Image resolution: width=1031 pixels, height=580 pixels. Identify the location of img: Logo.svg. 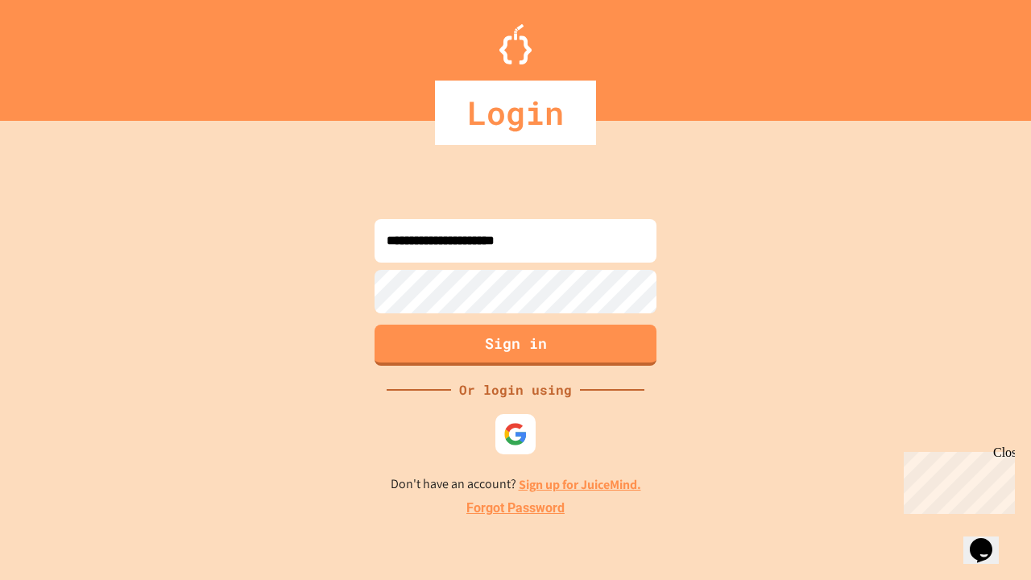
(516, 44).